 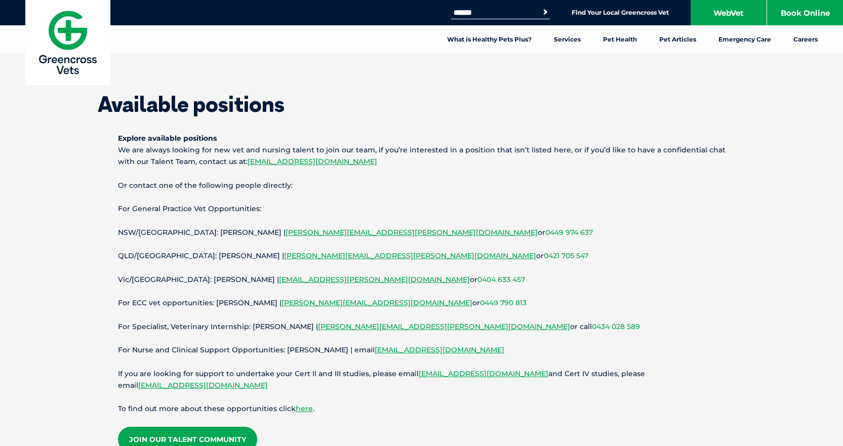 I want to click on a: Pet Health, so click(x=619, y=39).